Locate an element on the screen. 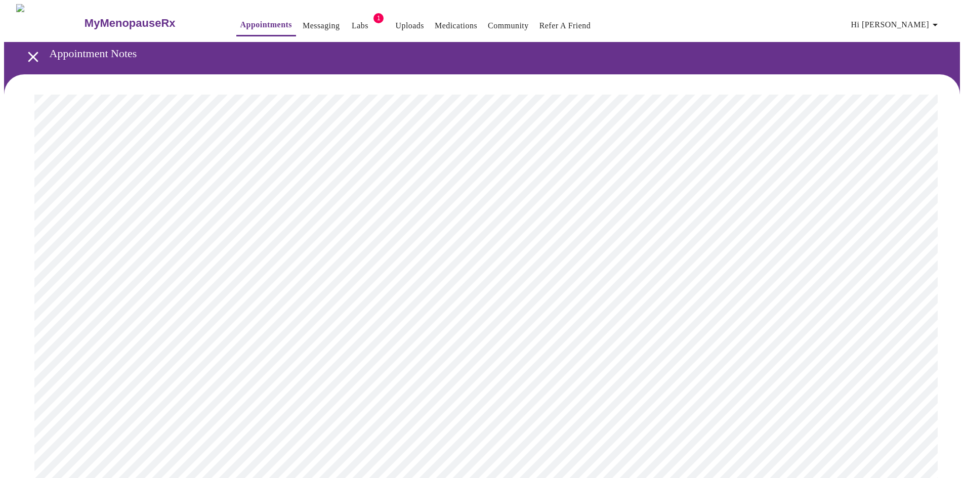 Image resolution: width=964 pixels, height=478 pixels. a: Messaging is located at coordinates (321, 26).